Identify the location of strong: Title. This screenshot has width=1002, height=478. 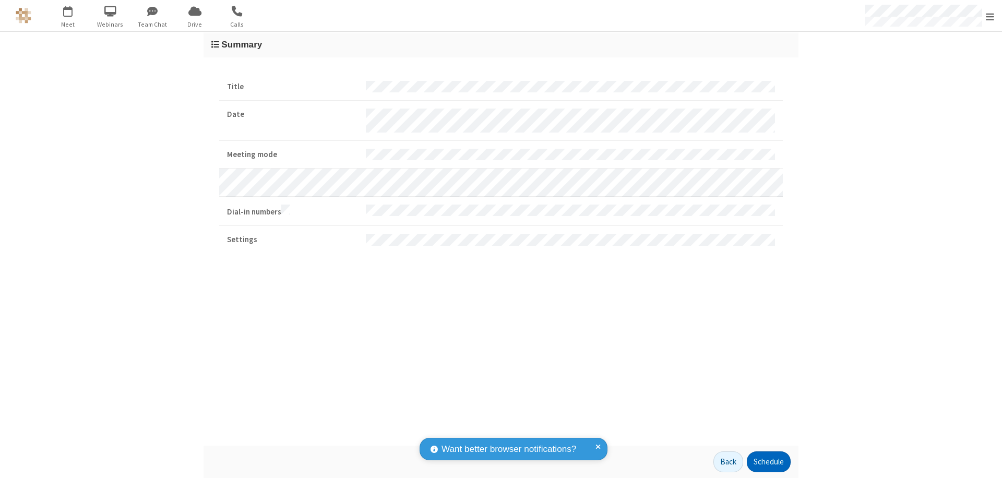
(292, 87).